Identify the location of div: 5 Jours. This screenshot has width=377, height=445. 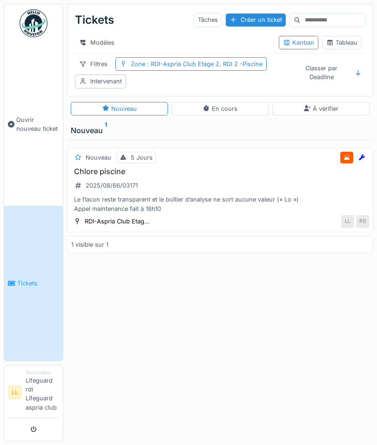
(142, 157).